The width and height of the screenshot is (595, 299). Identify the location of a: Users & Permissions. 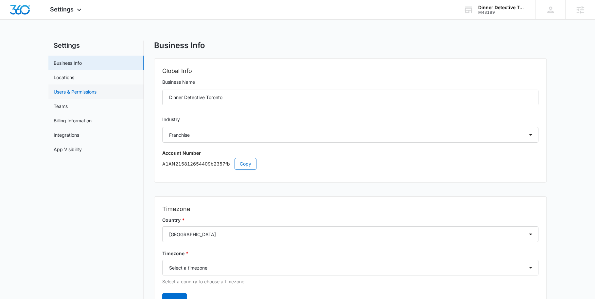
(75, 92).